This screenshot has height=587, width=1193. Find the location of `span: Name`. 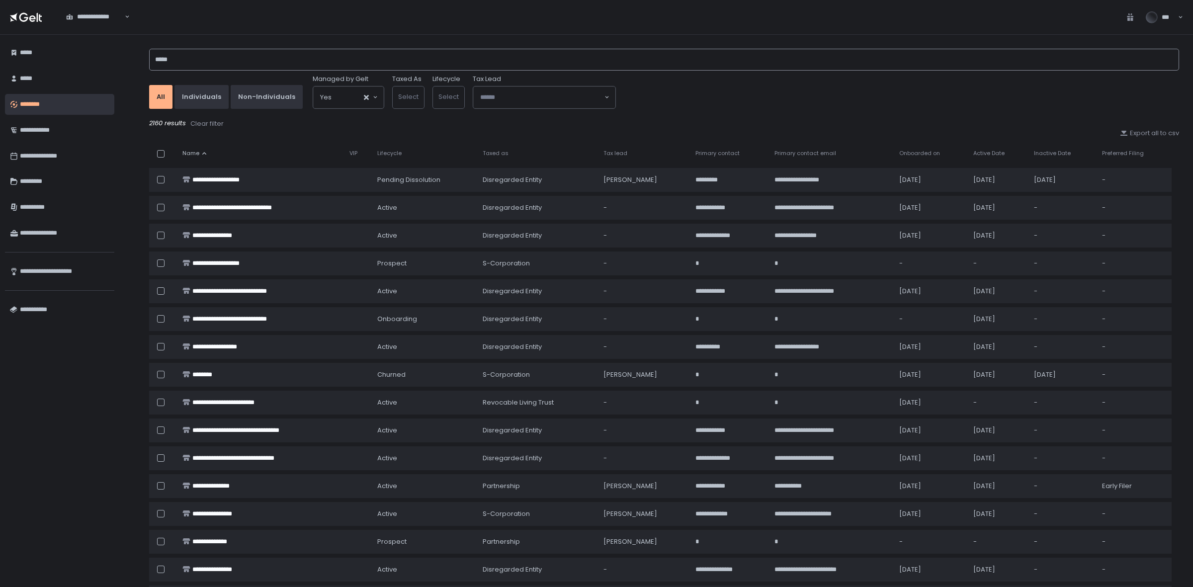

span: Name is located at coordinates (191, 153).